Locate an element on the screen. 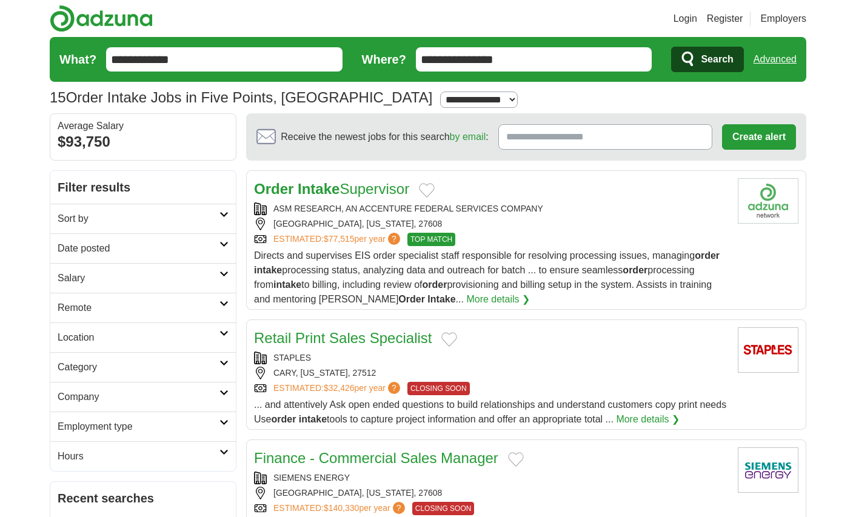 The height and width of the screenshot is (517, 856). a: Location is located at coordinates (143, 337).